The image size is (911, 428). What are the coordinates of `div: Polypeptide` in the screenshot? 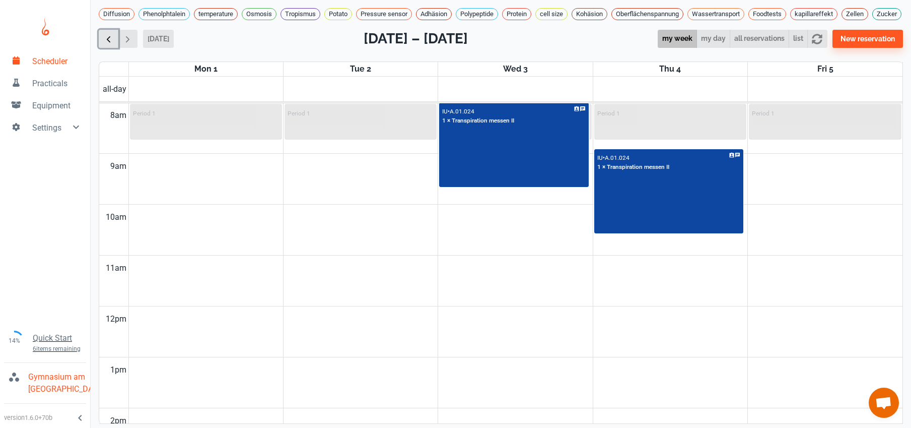 It's located at (477, 14).